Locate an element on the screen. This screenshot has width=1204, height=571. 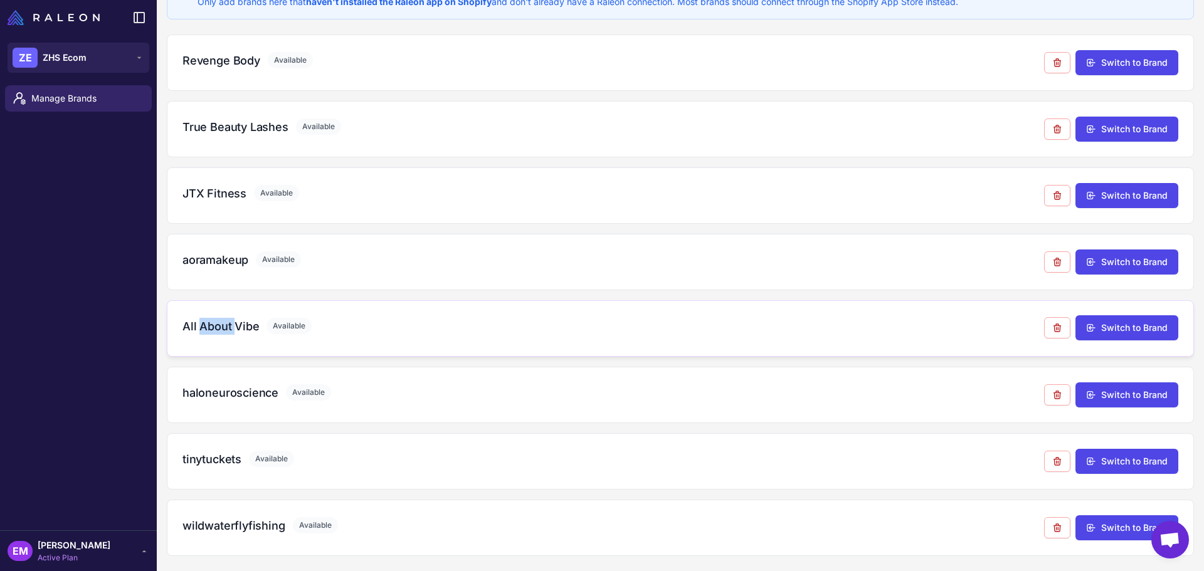
div: ZE is located at coordinates (25, 58).